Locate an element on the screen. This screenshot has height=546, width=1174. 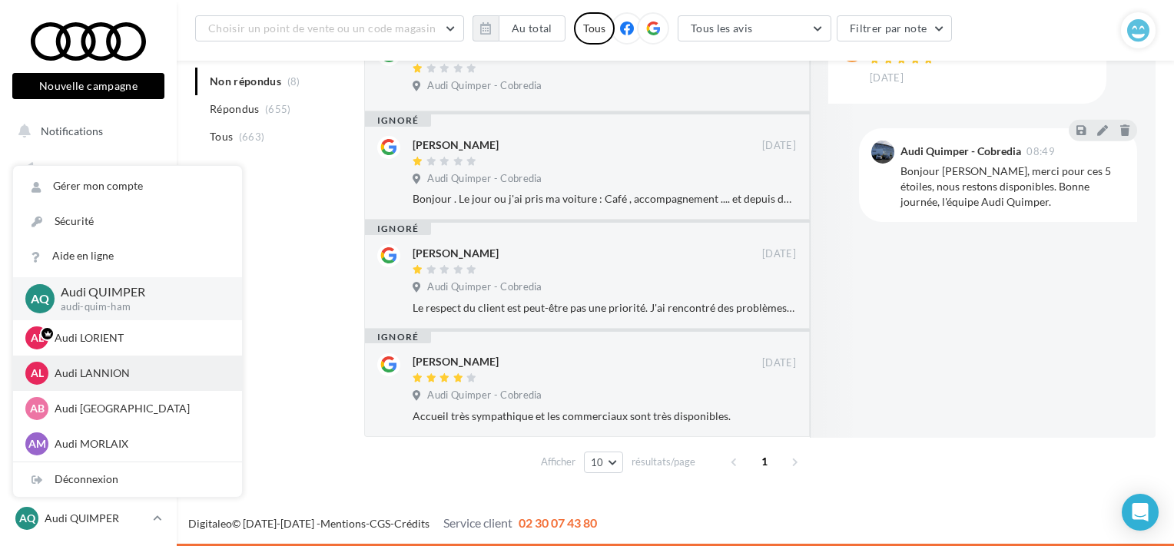
span: AM is located at coordinates (37, 444).